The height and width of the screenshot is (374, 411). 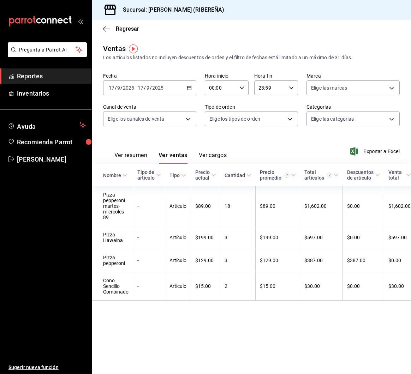 What do you see at coordinates (112, 286) in the screenshot?
I see `td: Cono Sencillo Combinado` at bounding box center [112, 286].